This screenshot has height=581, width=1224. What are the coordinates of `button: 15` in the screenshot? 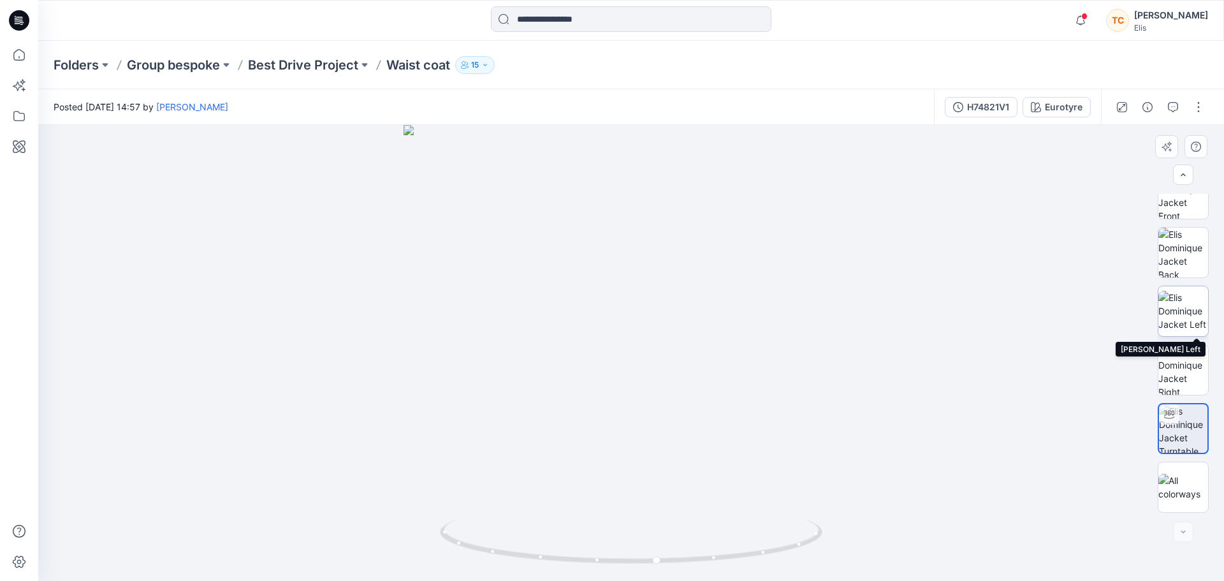 It's located at (475, 65).